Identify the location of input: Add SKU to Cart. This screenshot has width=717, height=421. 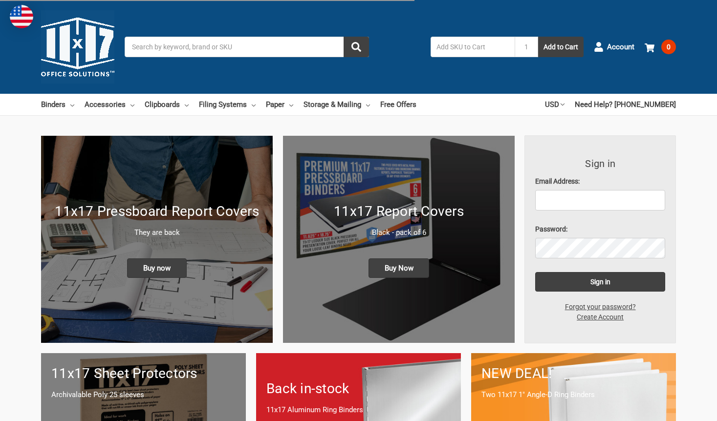
(473, 47).